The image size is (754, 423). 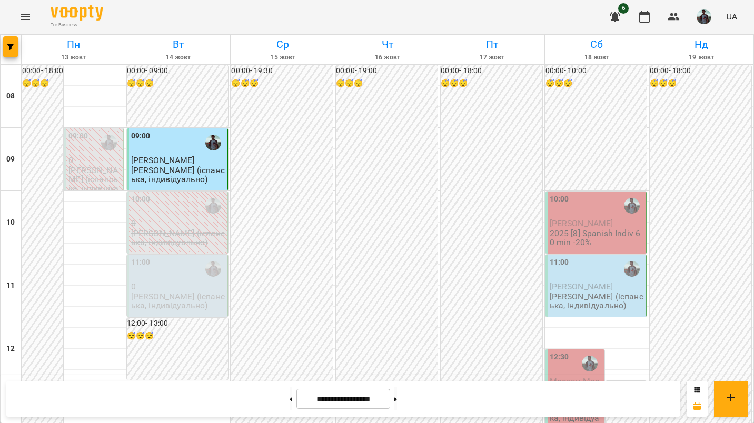 What do you see at coordinates (596, 71) in the screenshot?
I see `h6: 00:00 - 10:00` at bounding box center [596, 71].